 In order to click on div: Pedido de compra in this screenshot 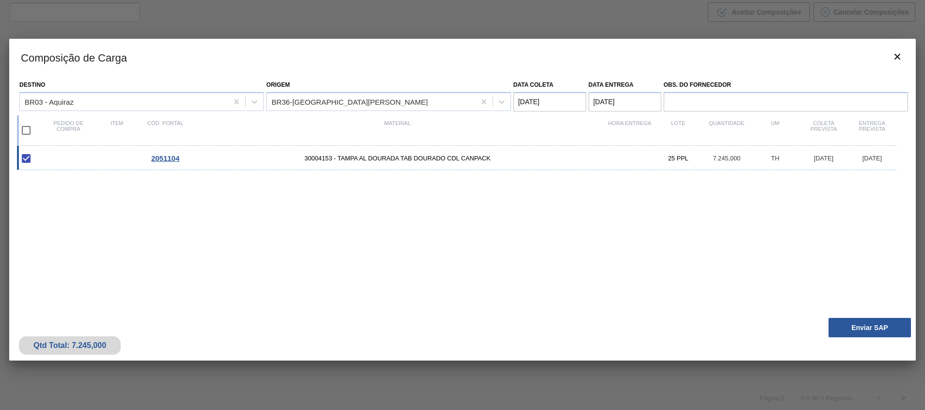, I will do `click(68, 130)`.